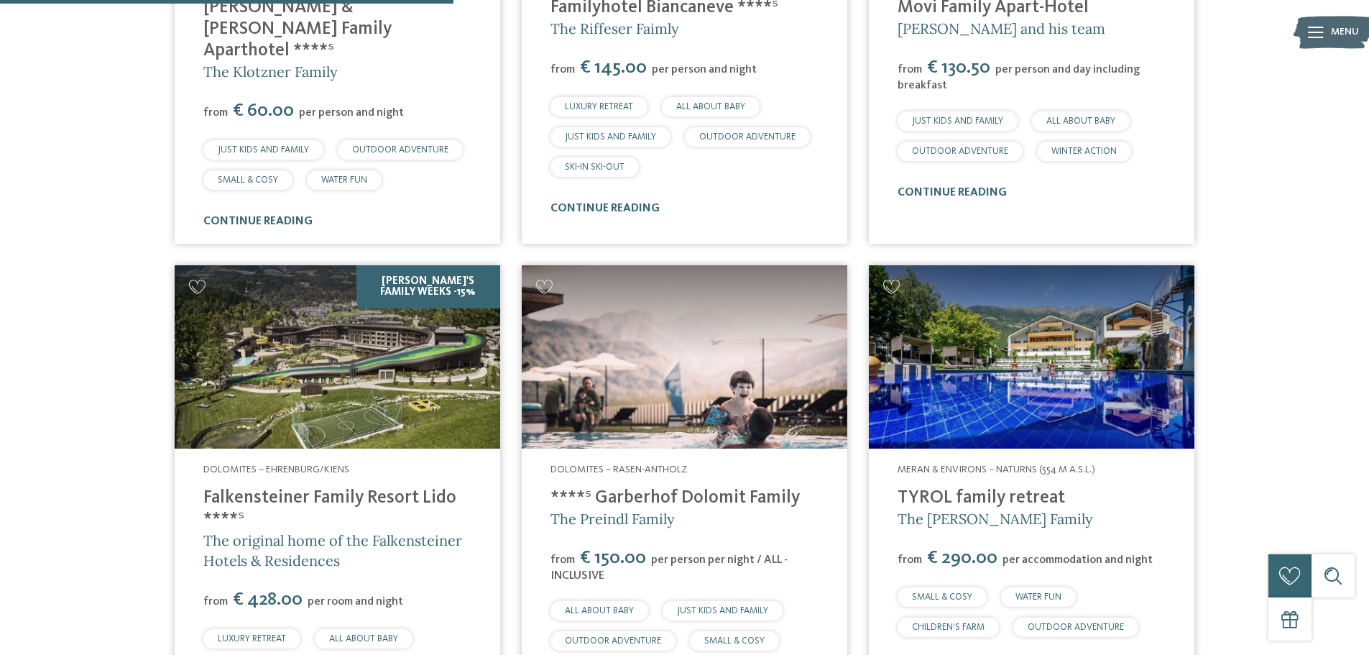 Image resolution: width=1369 pixels, height=655 pixels. I want to click on span: € 150.00, so click(613, 558).